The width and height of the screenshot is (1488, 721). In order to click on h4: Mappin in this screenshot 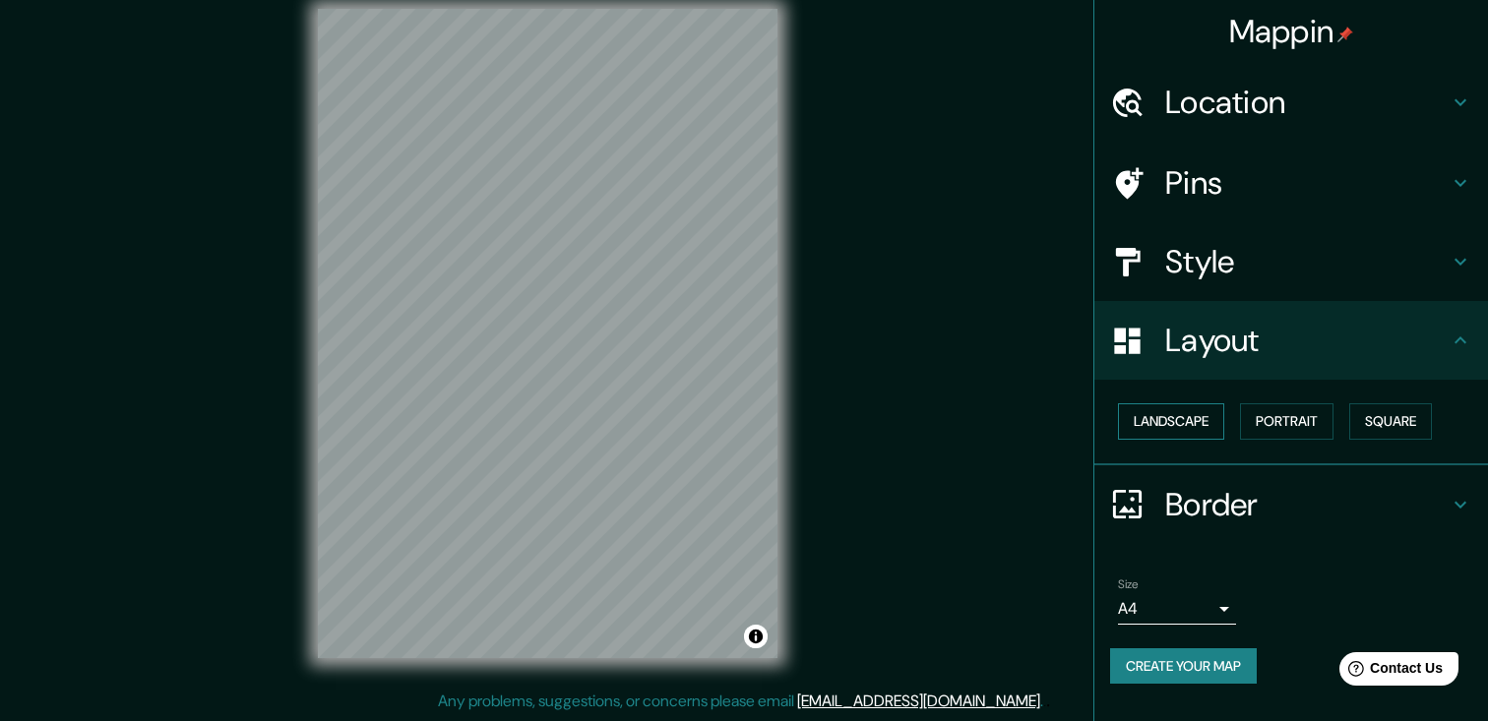, I will do `click(1291, 31)`.